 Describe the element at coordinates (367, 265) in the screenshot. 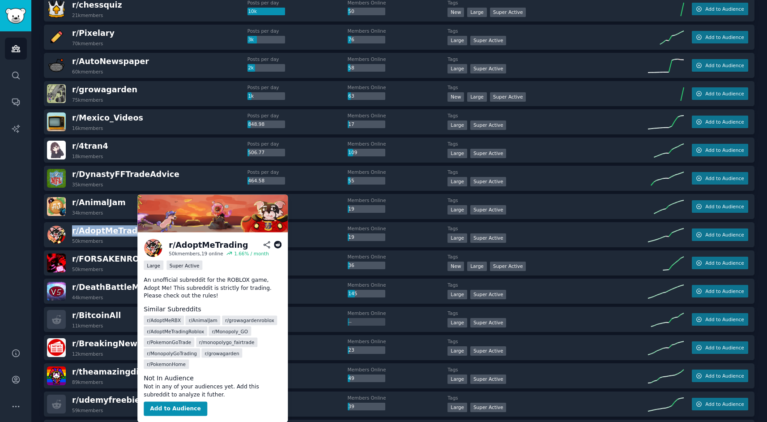

I see `div: 36` at that location.